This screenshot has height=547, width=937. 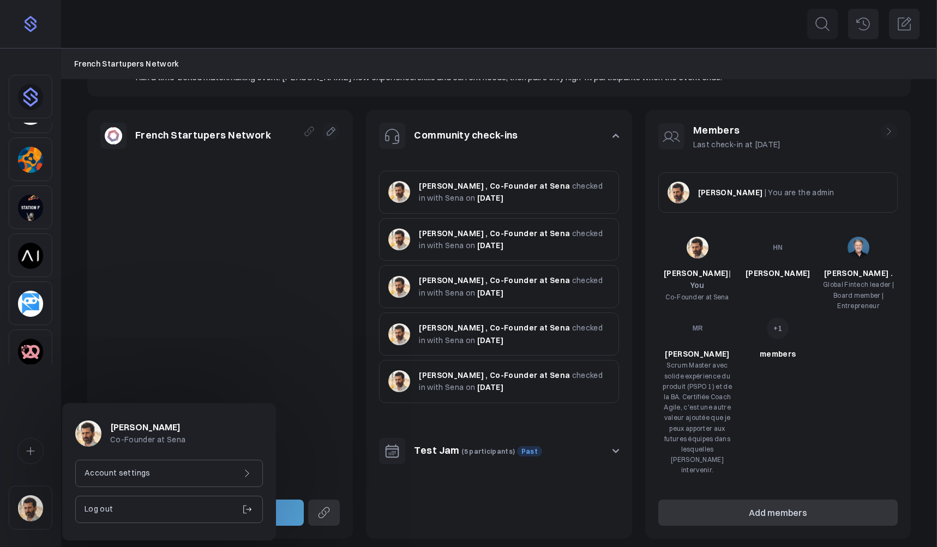 What do you see at coordinates (529, 451) in the screenshot?
I see `span: Past` at bounding box center [529, 451].